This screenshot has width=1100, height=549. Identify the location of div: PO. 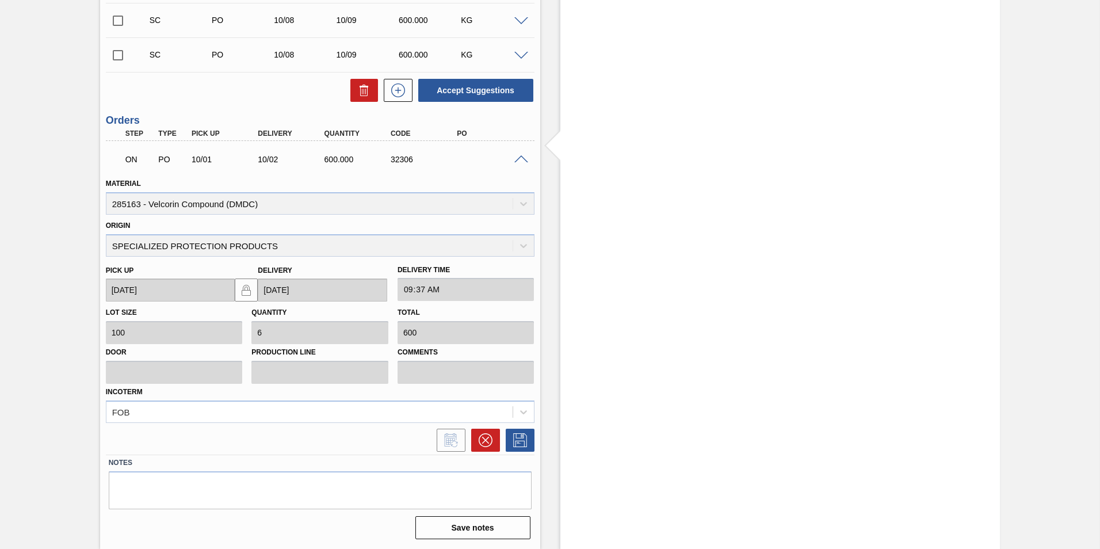
(491, 134).